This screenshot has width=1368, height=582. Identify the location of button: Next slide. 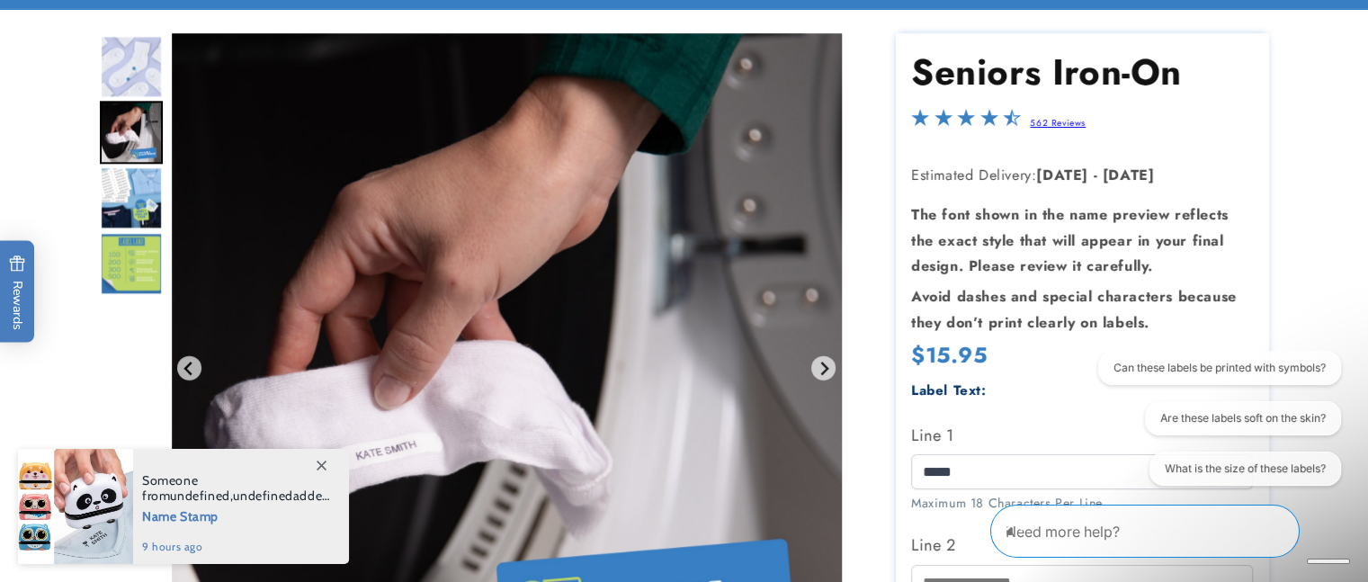
(823, 368).